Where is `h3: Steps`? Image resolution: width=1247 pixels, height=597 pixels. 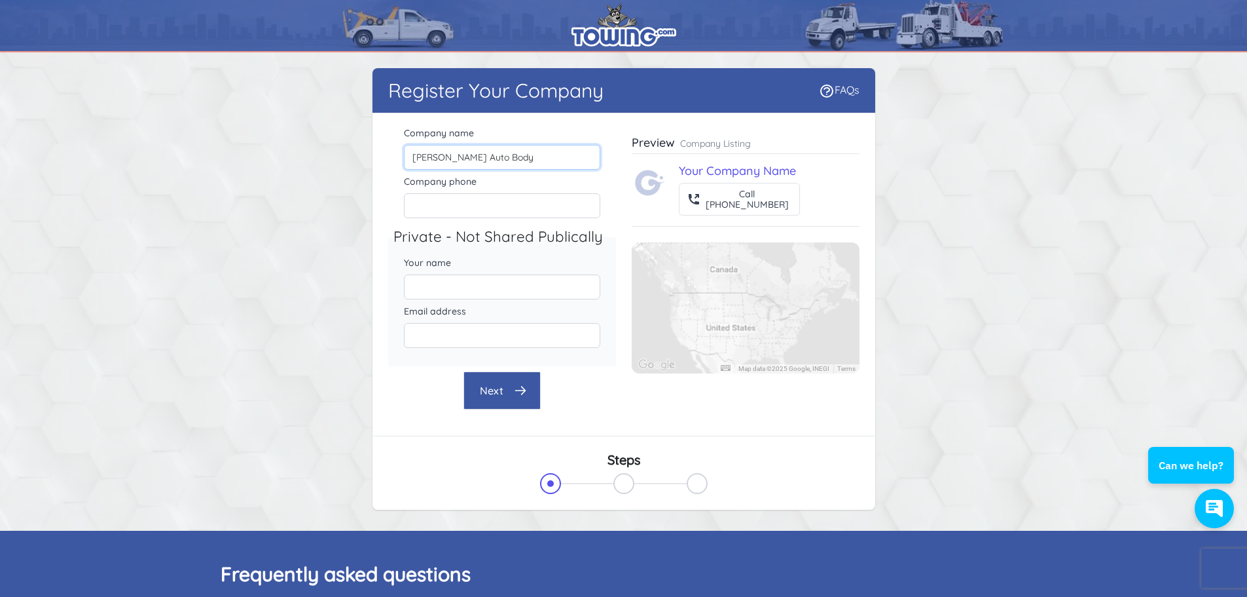 h3: Steps is located at coordinates (624, 460).